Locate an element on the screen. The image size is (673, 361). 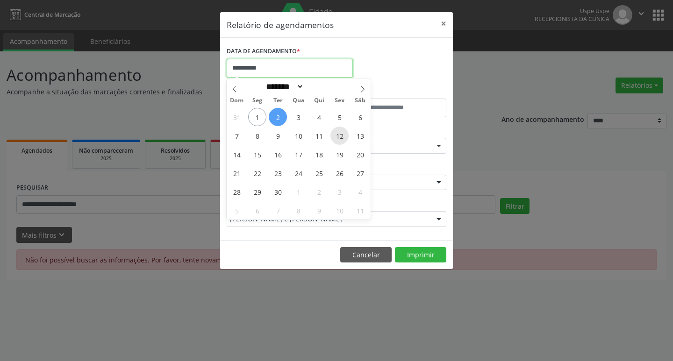
span: Setembro 30, 2025 is located at coordinates (278, 192).